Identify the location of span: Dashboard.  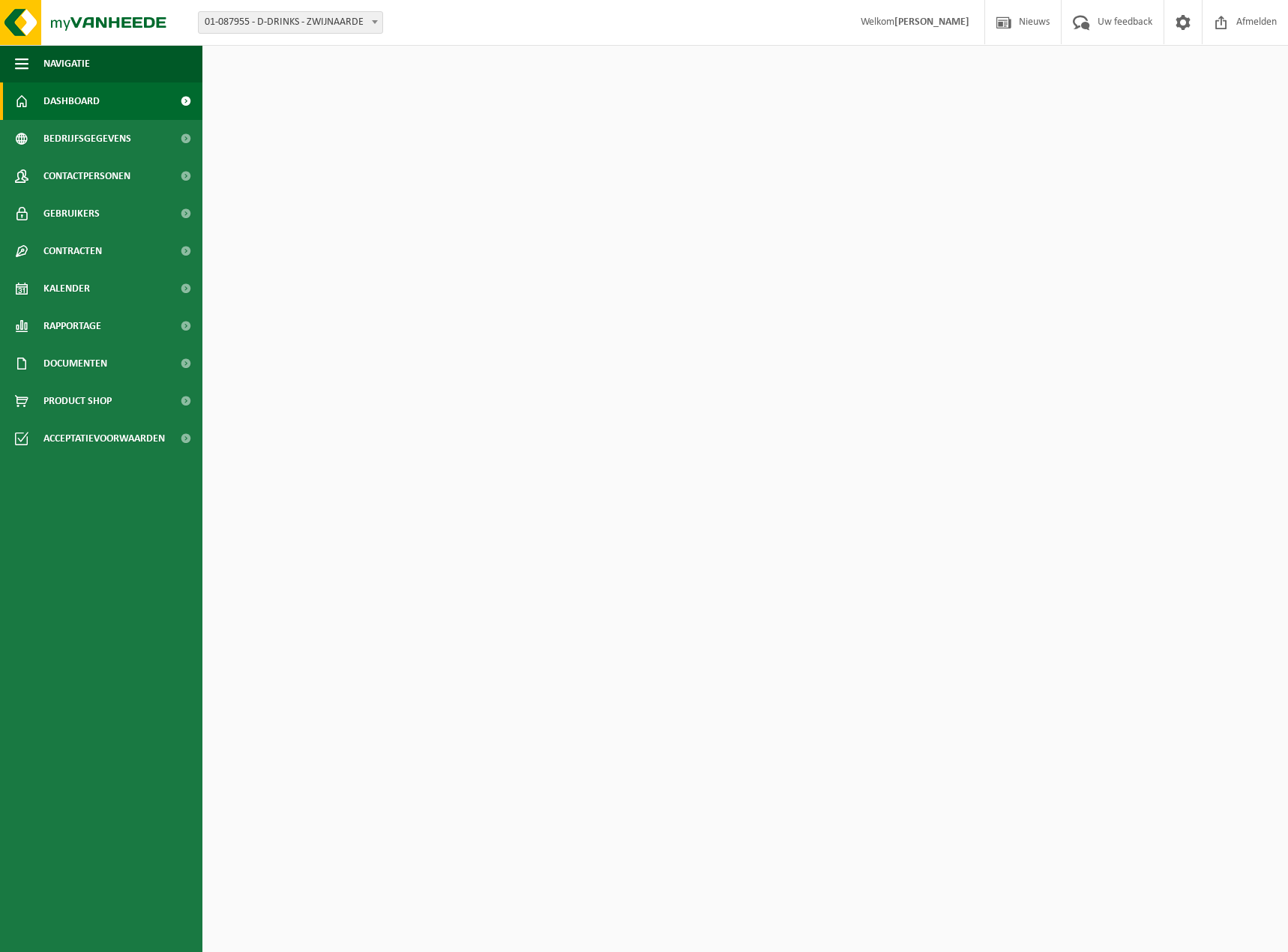
(71, 101).